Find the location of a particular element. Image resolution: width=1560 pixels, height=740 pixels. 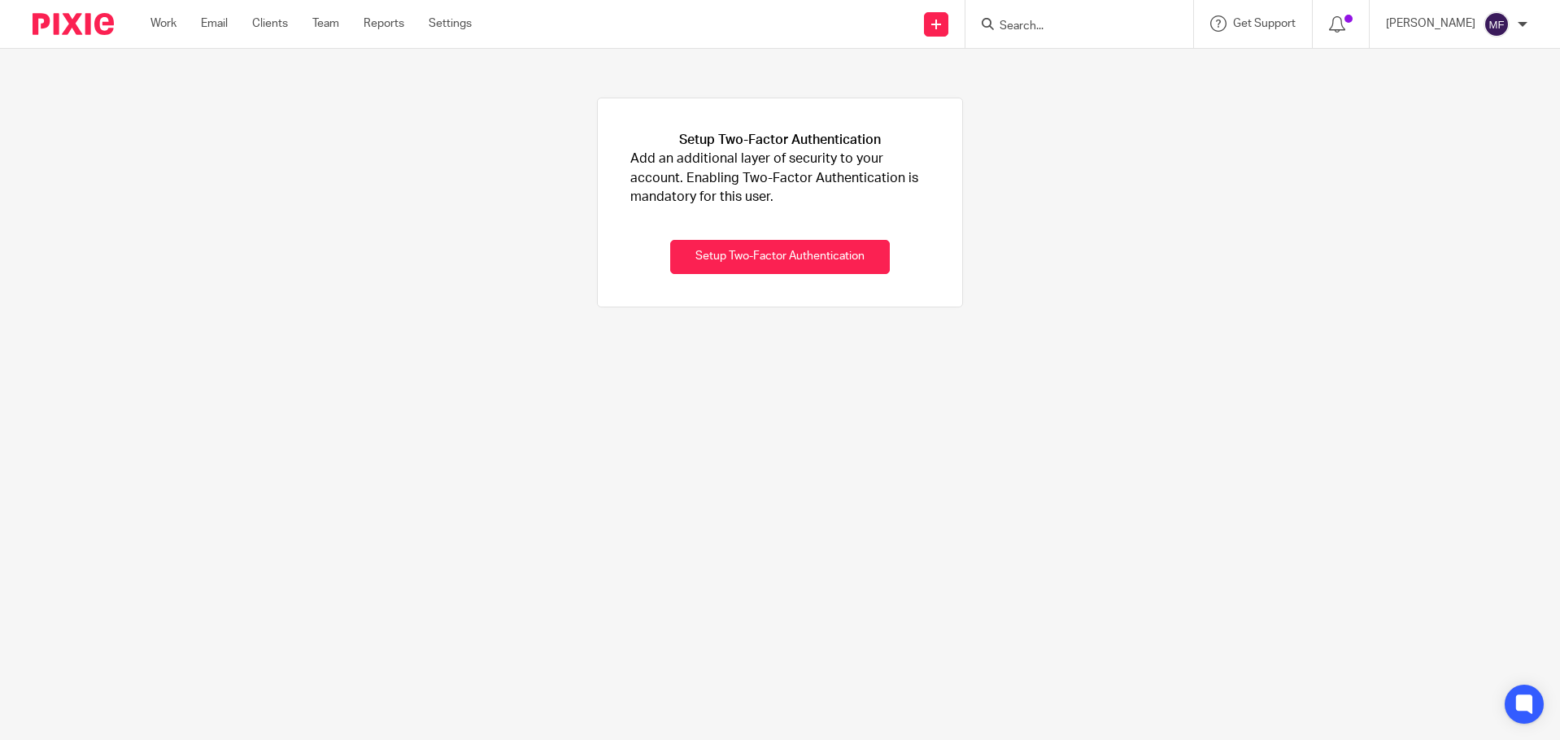

a: Team is located at coordinates (325, 24).